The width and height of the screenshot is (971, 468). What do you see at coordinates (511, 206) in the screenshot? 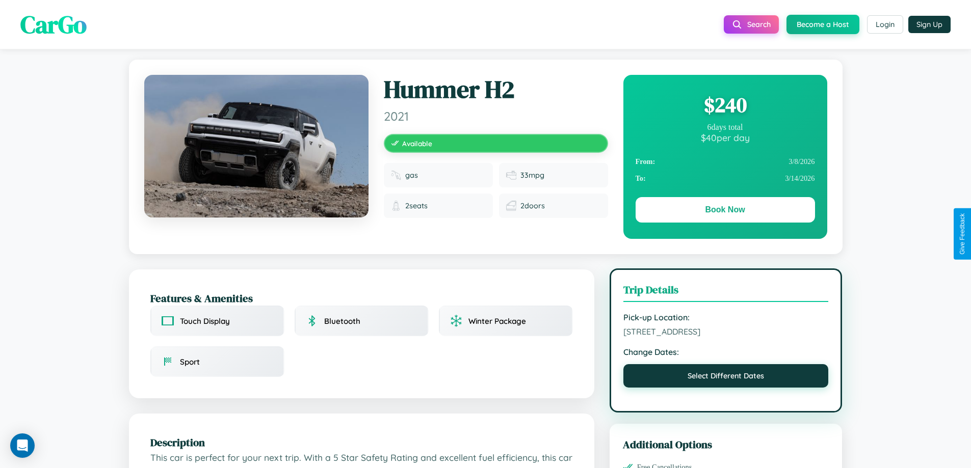
I see `img: Doors` at bounding box center [511, 206].